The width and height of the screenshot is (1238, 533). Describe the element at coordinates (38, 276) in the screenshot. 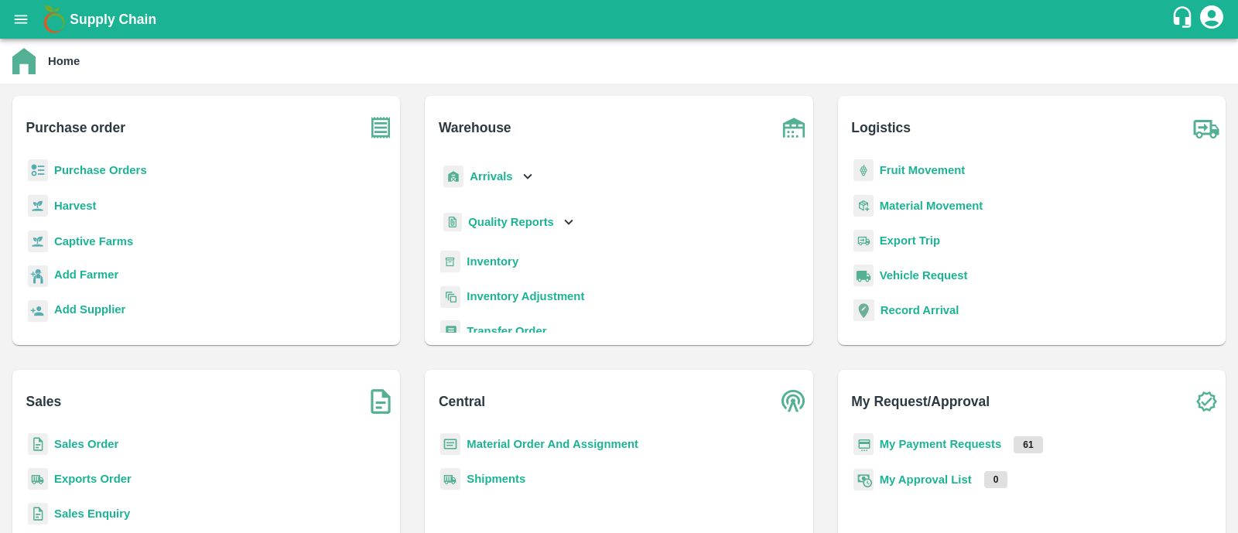

I see `img: farmer` at that location.